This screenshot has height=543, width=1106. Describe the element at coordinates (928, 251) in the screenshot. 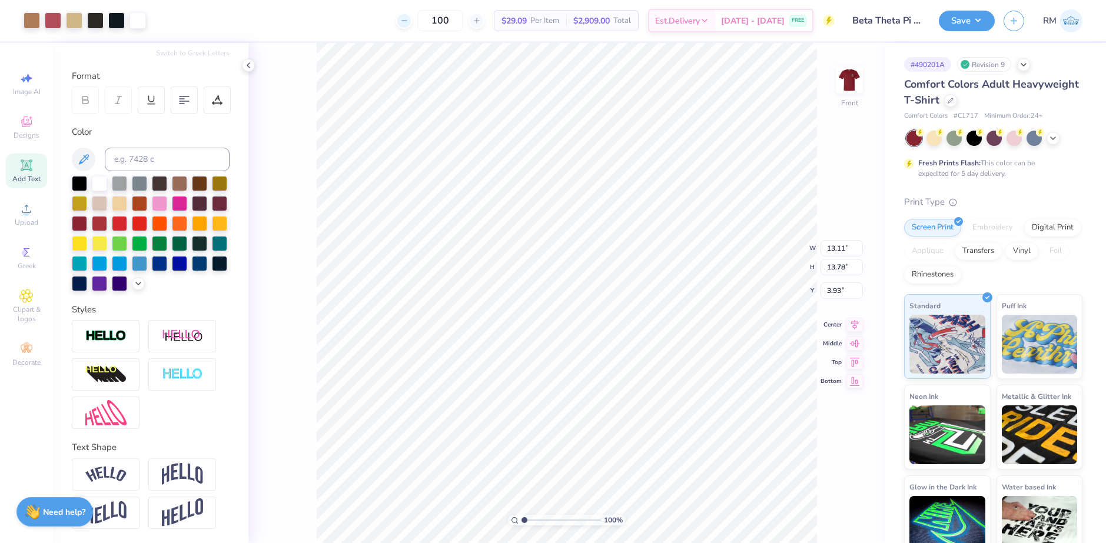

I see `div: Applique` at that location.